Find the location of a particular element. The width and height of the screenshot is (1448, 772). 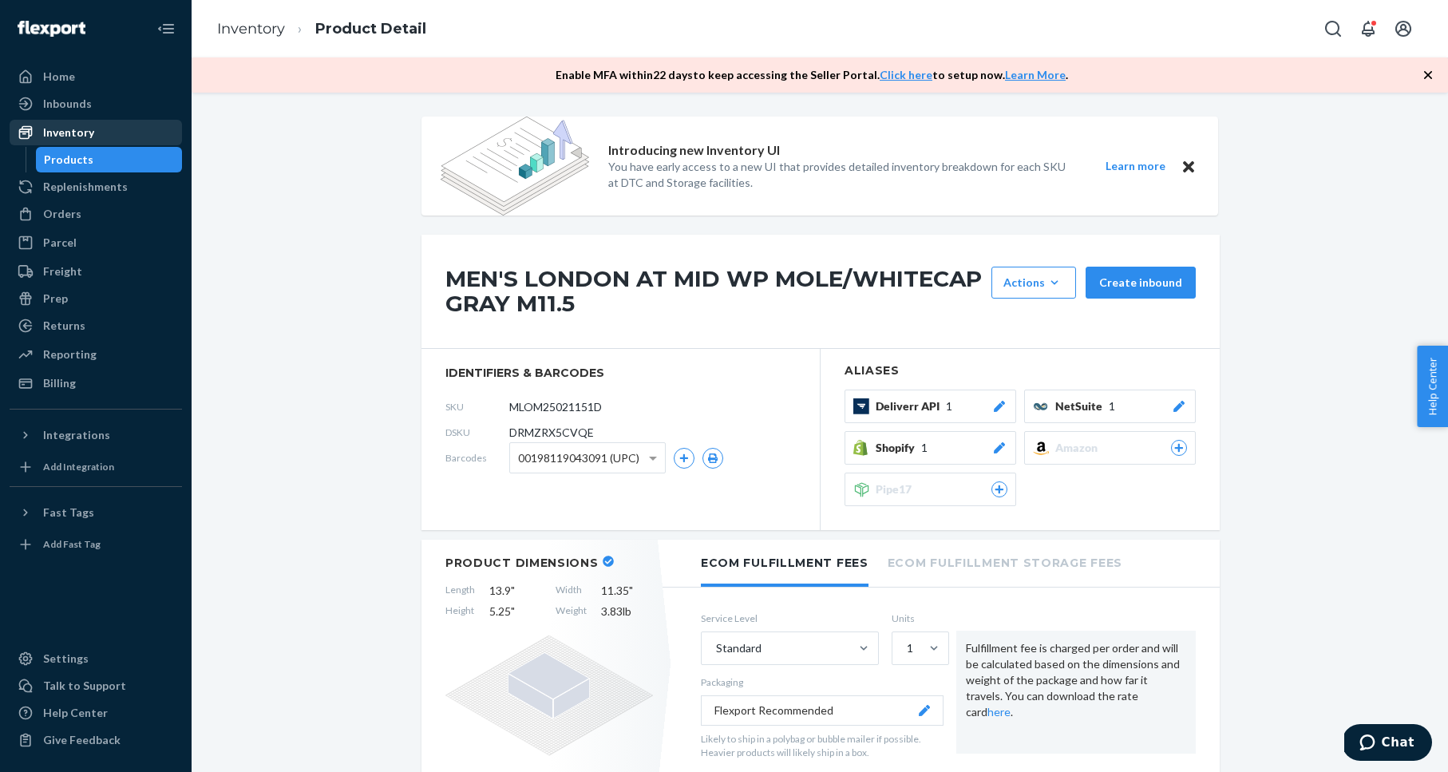

li: Ecom Fulfillment Fees is located at coordinates (785, 563).